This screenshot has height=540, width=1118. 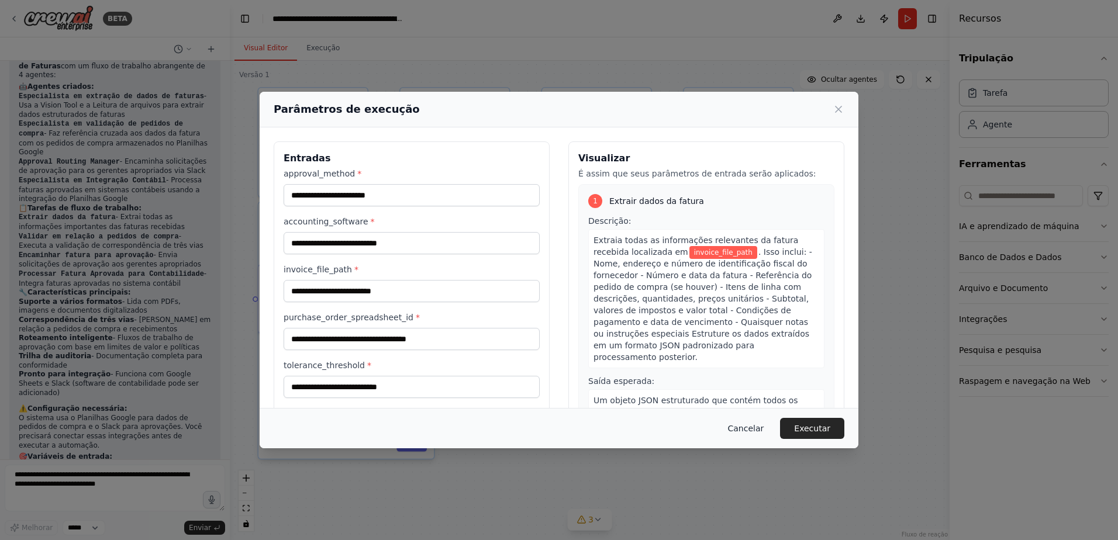 I want to click on span: Extrair dados da fatura, so click(x=657, y=201).